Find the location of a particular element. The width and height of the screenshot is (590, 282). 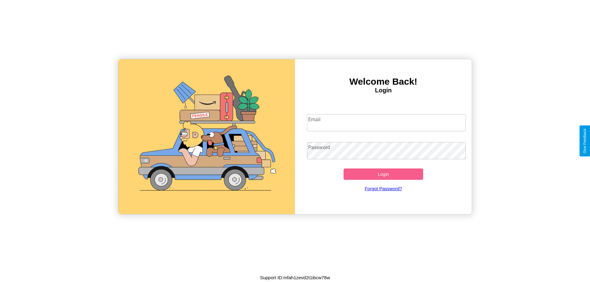

h4: Login is located at coordinates (383, 90).